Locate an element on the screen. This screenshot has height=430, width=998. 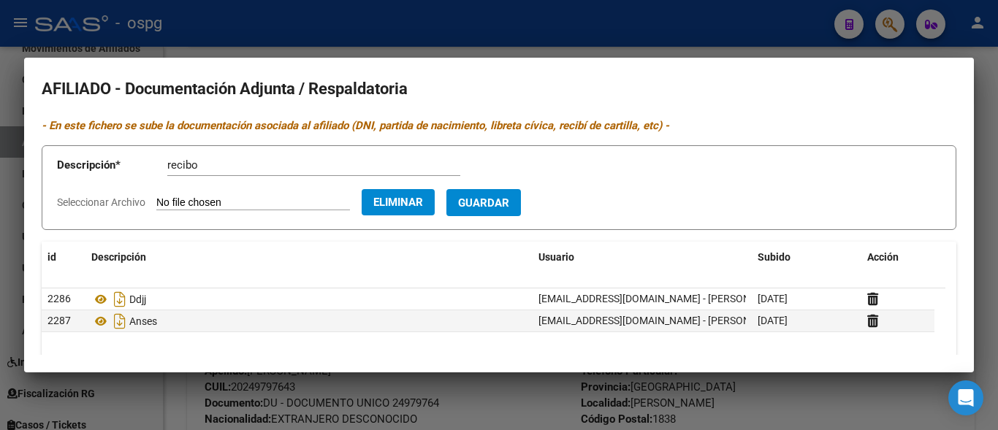
datatable-header-cell: Usuario is located at coordinates (642, 257).